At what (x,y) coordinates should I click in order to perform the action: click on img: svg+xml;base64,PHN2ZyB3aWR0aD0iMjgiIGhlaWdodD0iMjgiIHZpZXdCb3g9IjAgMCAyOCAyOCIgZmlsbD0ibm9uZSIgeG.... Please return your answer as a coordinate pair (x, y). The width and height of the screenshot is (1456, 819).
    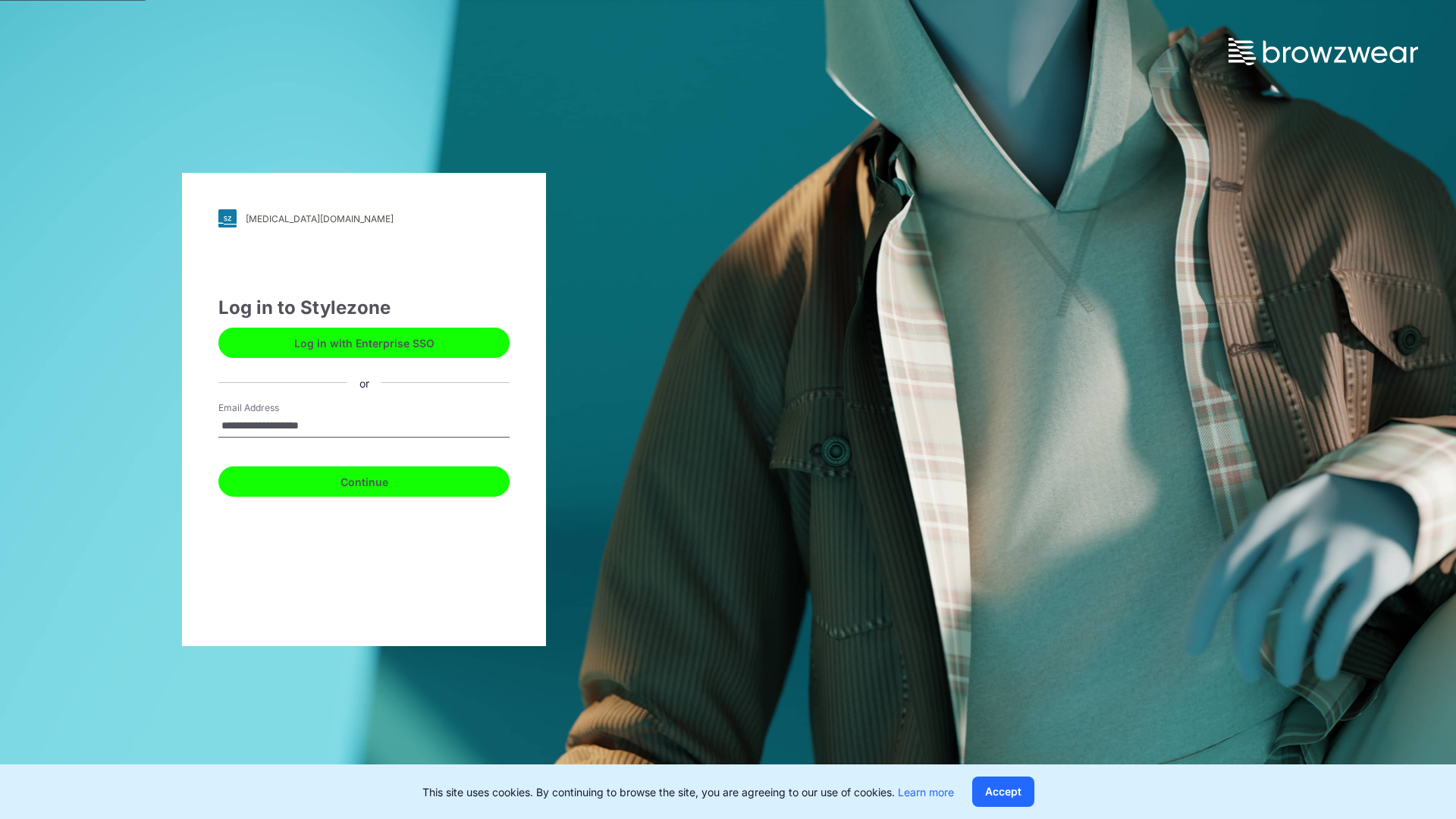
    Looking at the image, I should click on (227, 218).